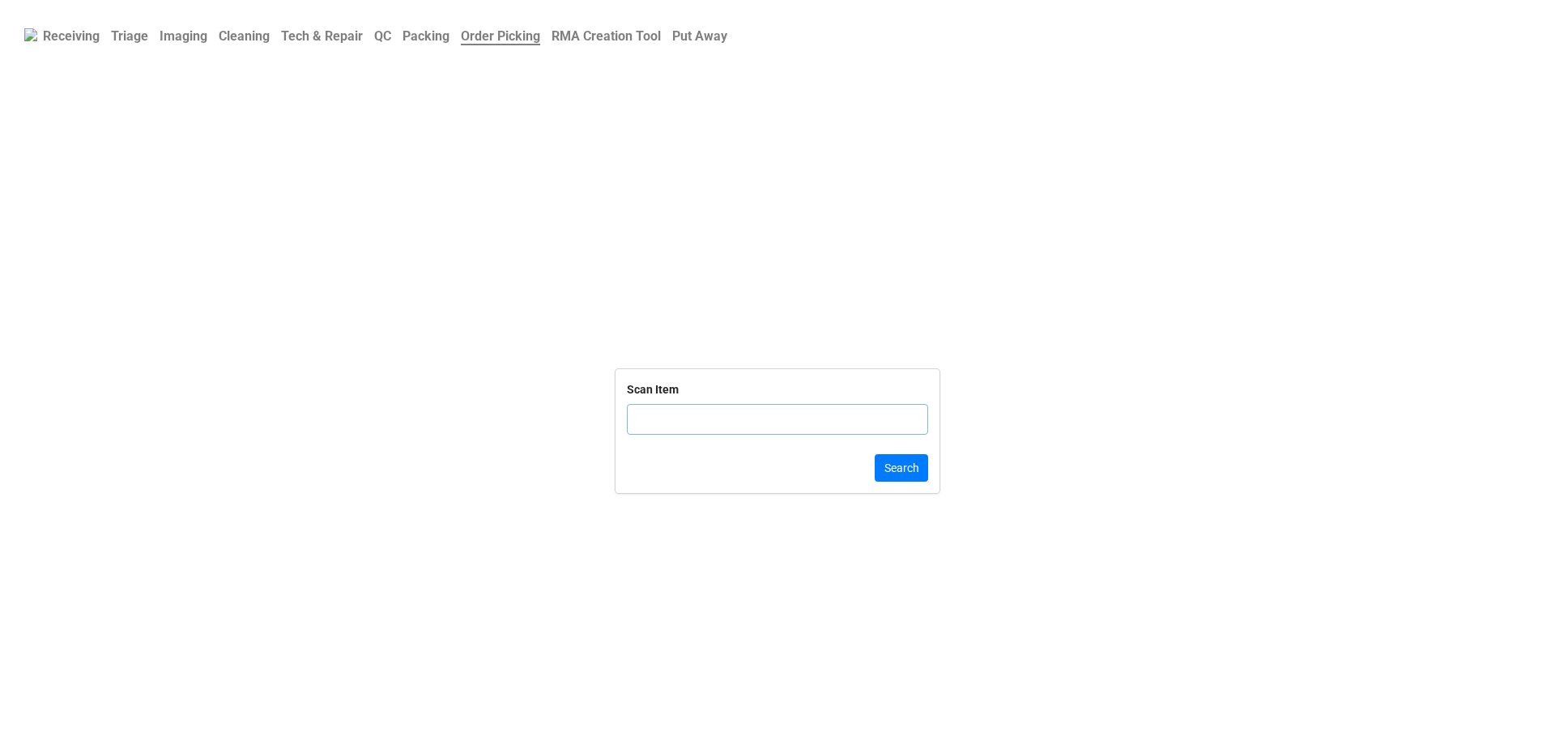 This screenshot has width=1555, height=744. Describe the element at coordinates (426, 36) in the screenshot. I see `a: Packing` at that location.